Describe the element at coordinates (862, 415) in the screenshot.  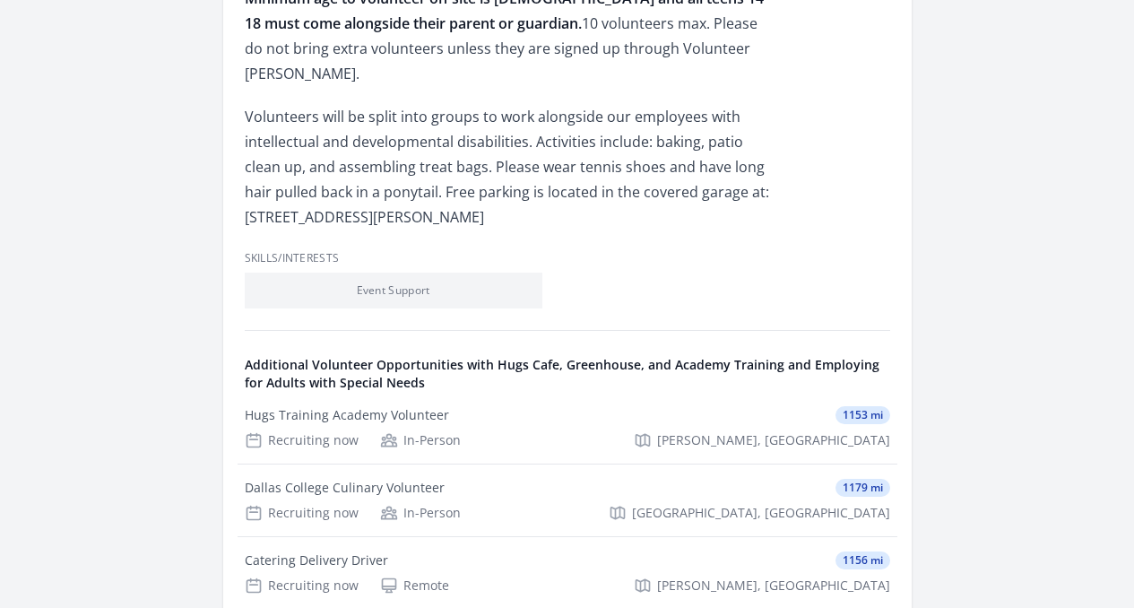
I see `span: 1153 mi` at that location.